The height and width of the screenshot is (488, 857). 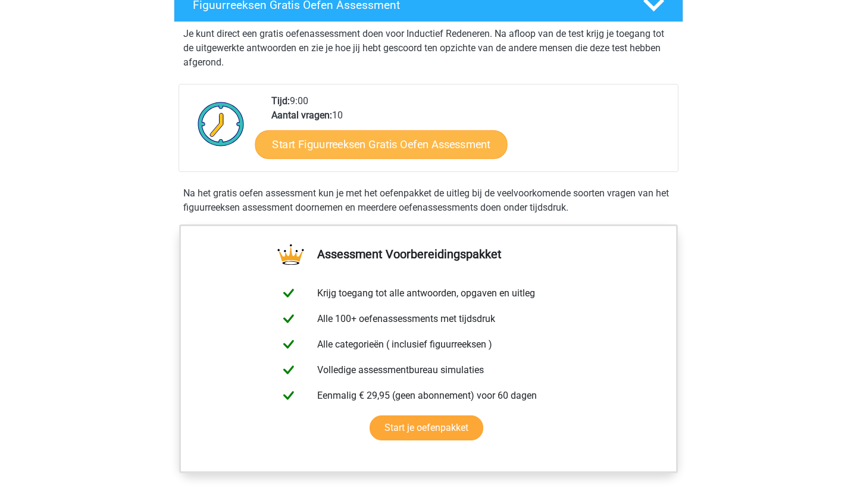 I want to click on b: Aantal vragen:, so click(x=302, y=115).